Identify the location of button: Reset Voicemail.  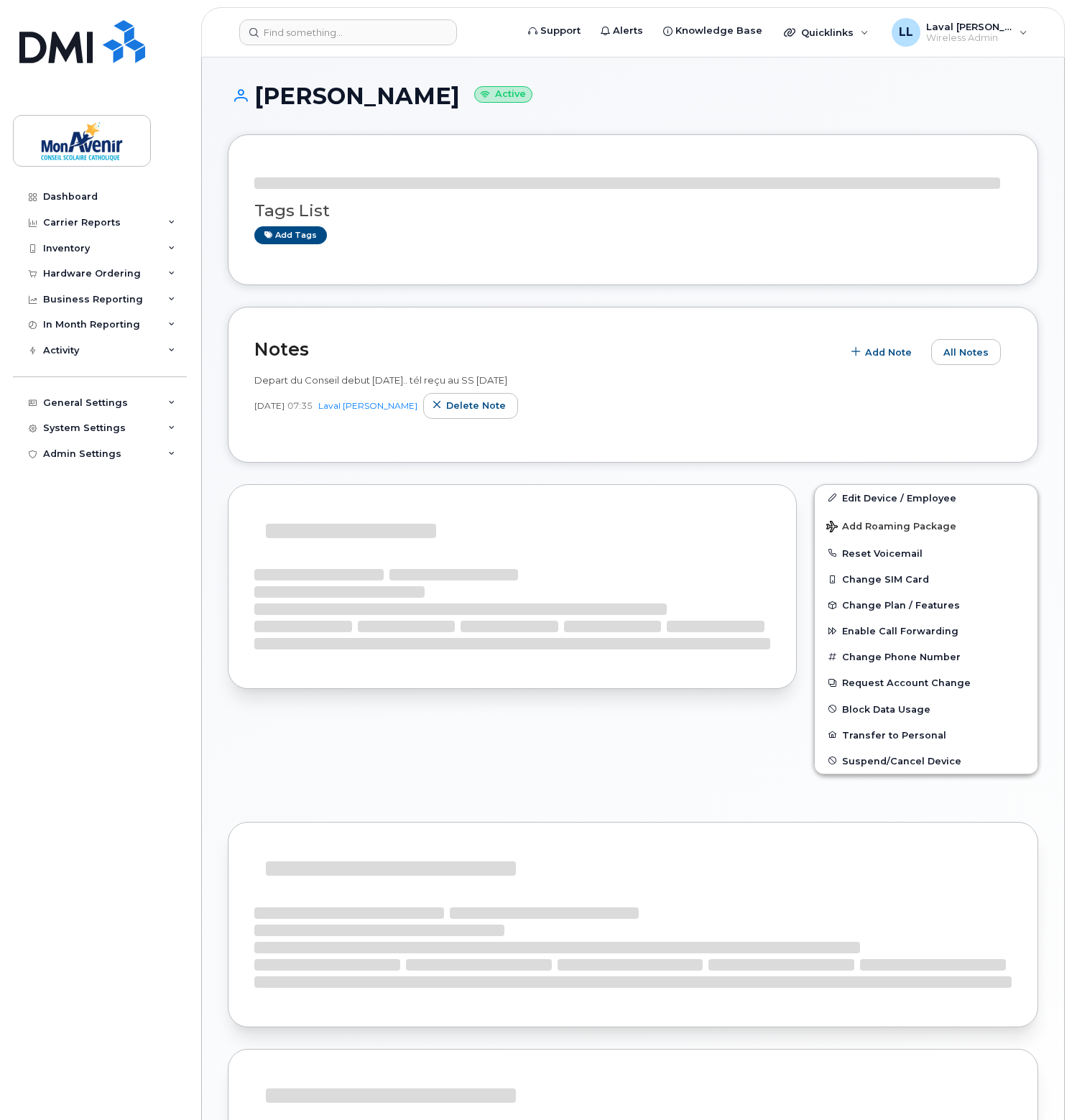
(926, 553).